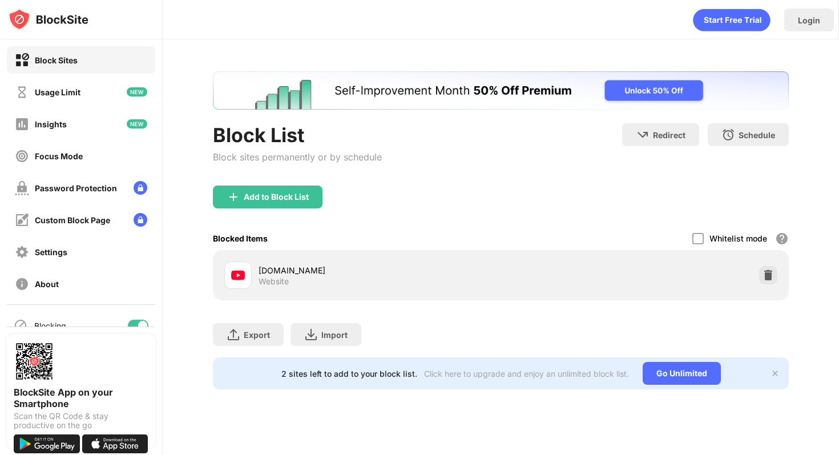  What do you see at coordinates (257, 334) in the screenshot?
I see `div: Export` at bounding box center [257, 334].